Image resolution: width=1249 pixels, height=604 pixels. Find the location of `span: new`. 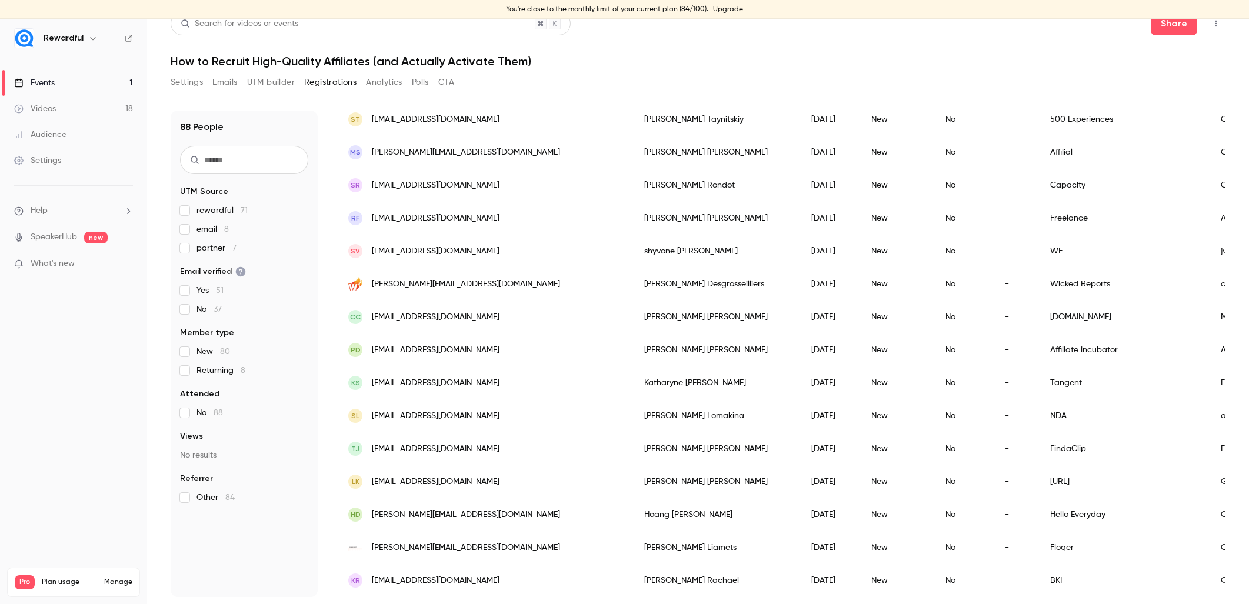

span: new is located at coordinates (96, 238).